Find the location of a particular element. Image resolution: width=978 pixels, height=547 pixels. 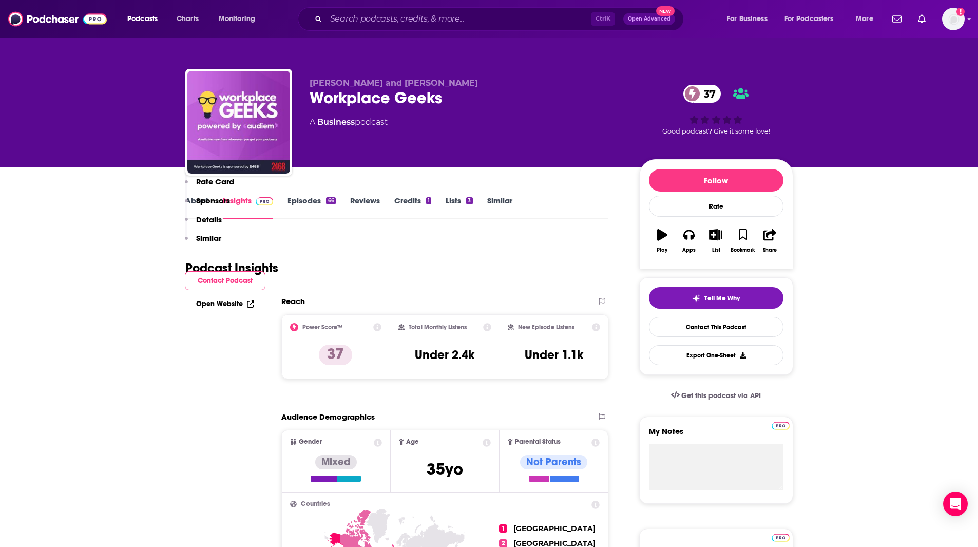

button: Details is located at coordinates (203, 224).